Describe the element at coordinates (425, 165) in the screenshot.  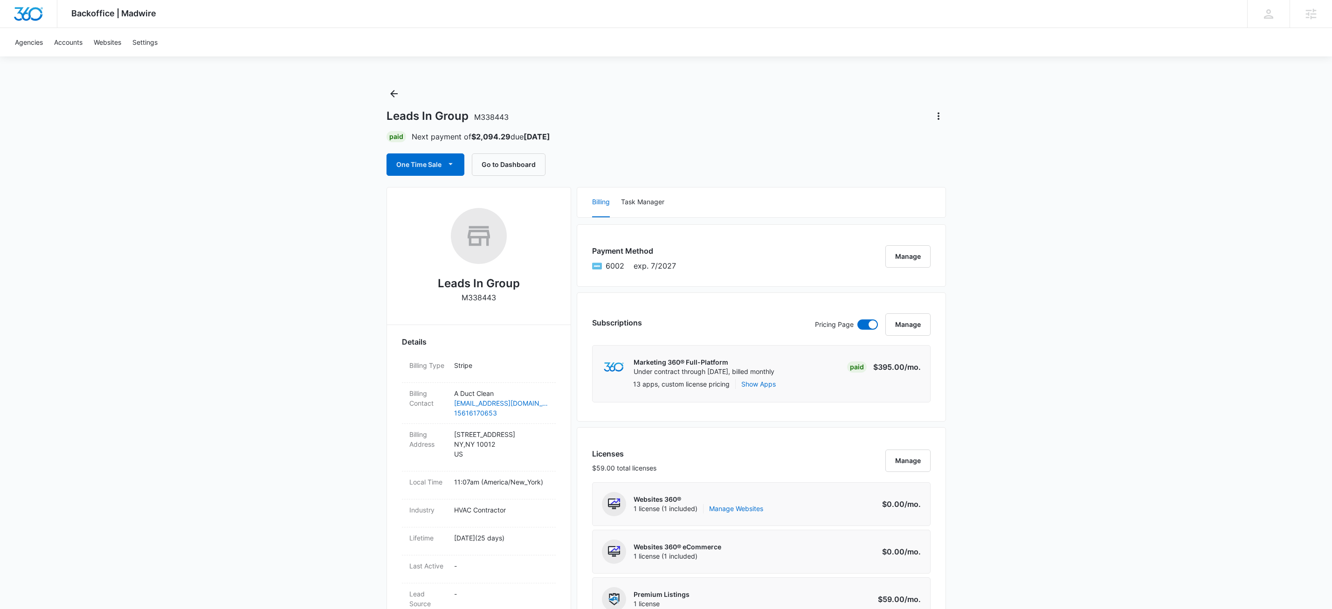
I see `button: One Time Sale` at that location.